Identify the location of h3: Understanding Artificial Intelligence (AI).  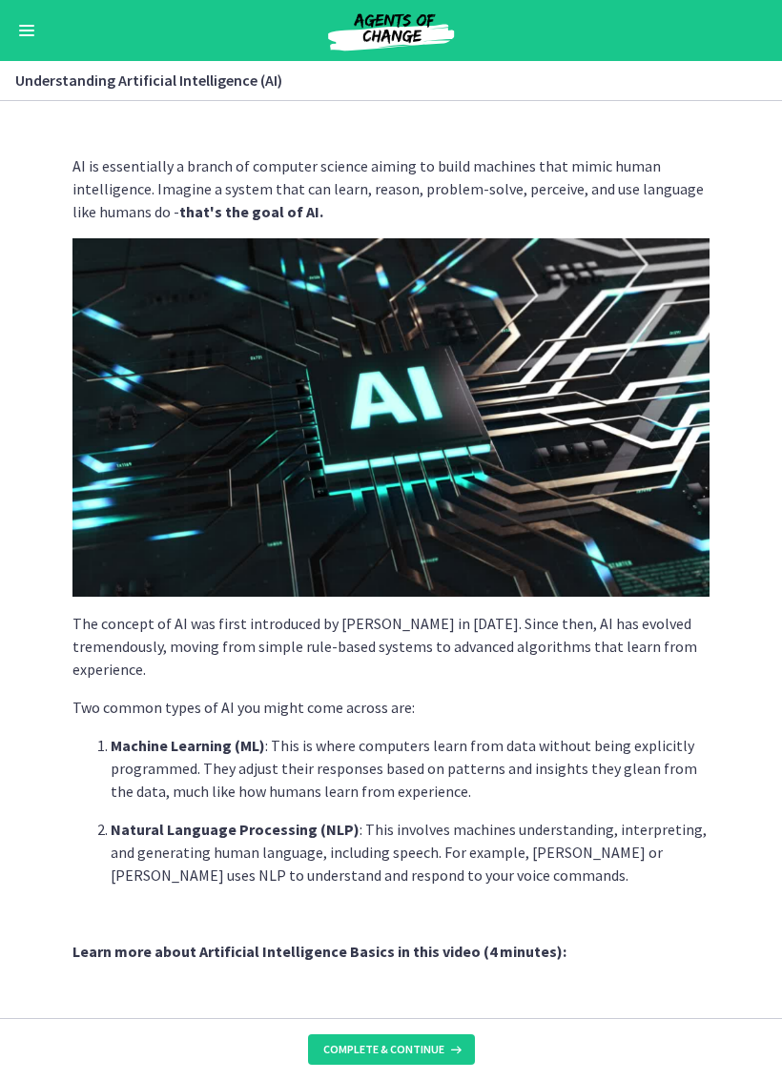
(379, 80).